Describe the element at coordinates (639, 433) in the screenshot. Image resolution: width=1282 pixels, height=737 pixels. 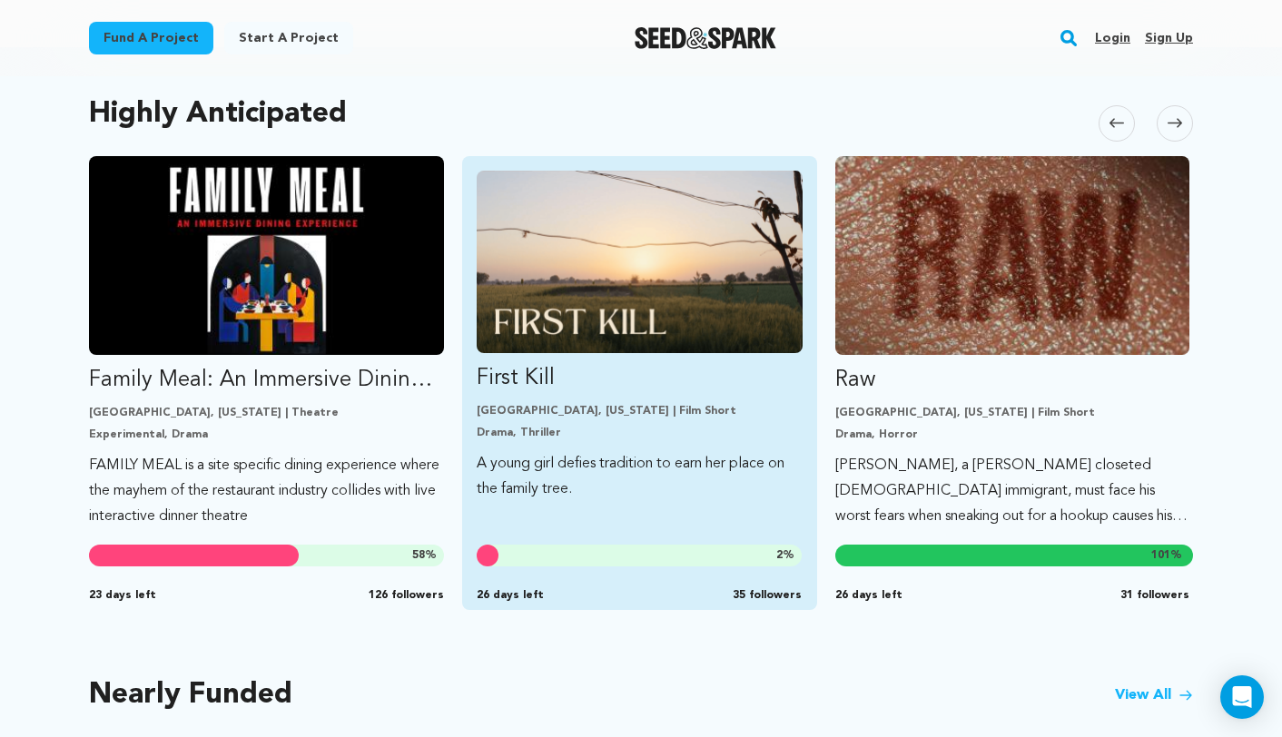
I see `p: Drama, Thriller` at that location.